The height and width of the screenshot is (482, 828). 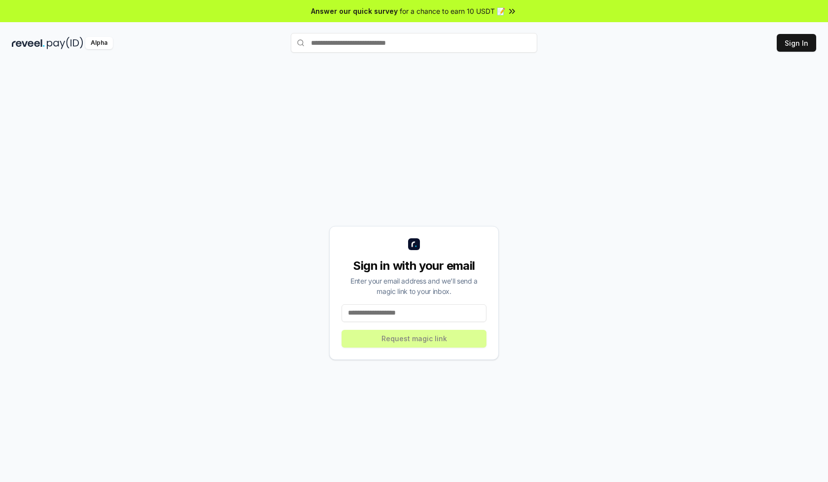 What do you see at coordinates (354, 11) in the screenshot?
I see `span: Answer our quick survey` at bounding box center [354, 11].